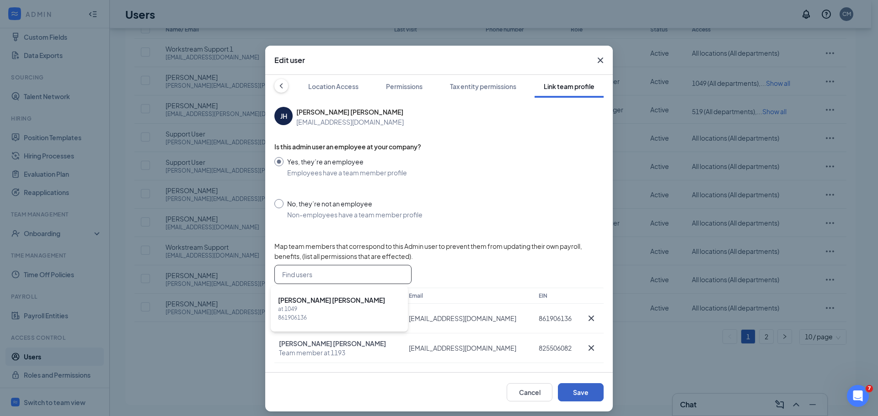  Describe the element at coordinates (557, 319) in the screenshot. I see `td: 861906136` at that location.